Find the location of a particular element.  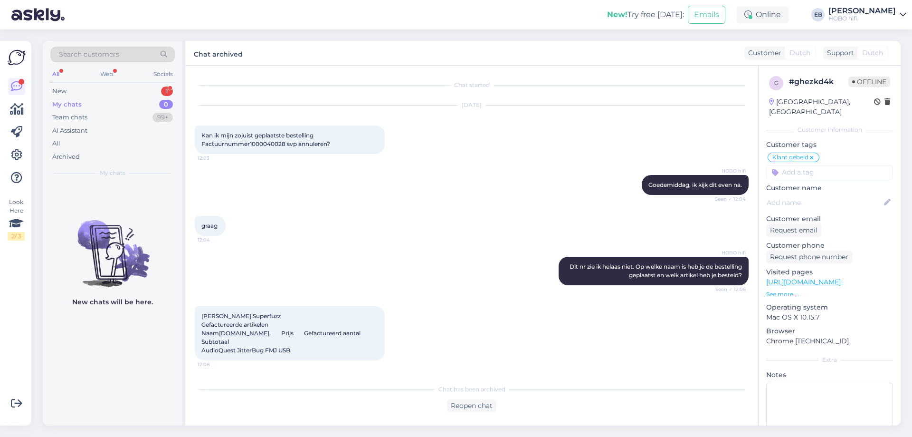

span: 12:08 is located at coordinates (215, 364).